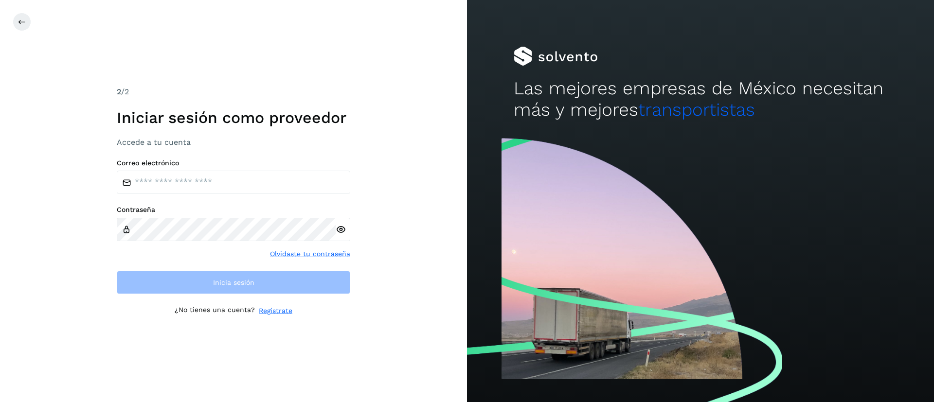 The width and height of the screenshot is (934, 402). What do you see at coordinates (234, 118) in the screenshot?
I see `h1: Iniciar sesión como proveedor` at bounding box center [234, 118].